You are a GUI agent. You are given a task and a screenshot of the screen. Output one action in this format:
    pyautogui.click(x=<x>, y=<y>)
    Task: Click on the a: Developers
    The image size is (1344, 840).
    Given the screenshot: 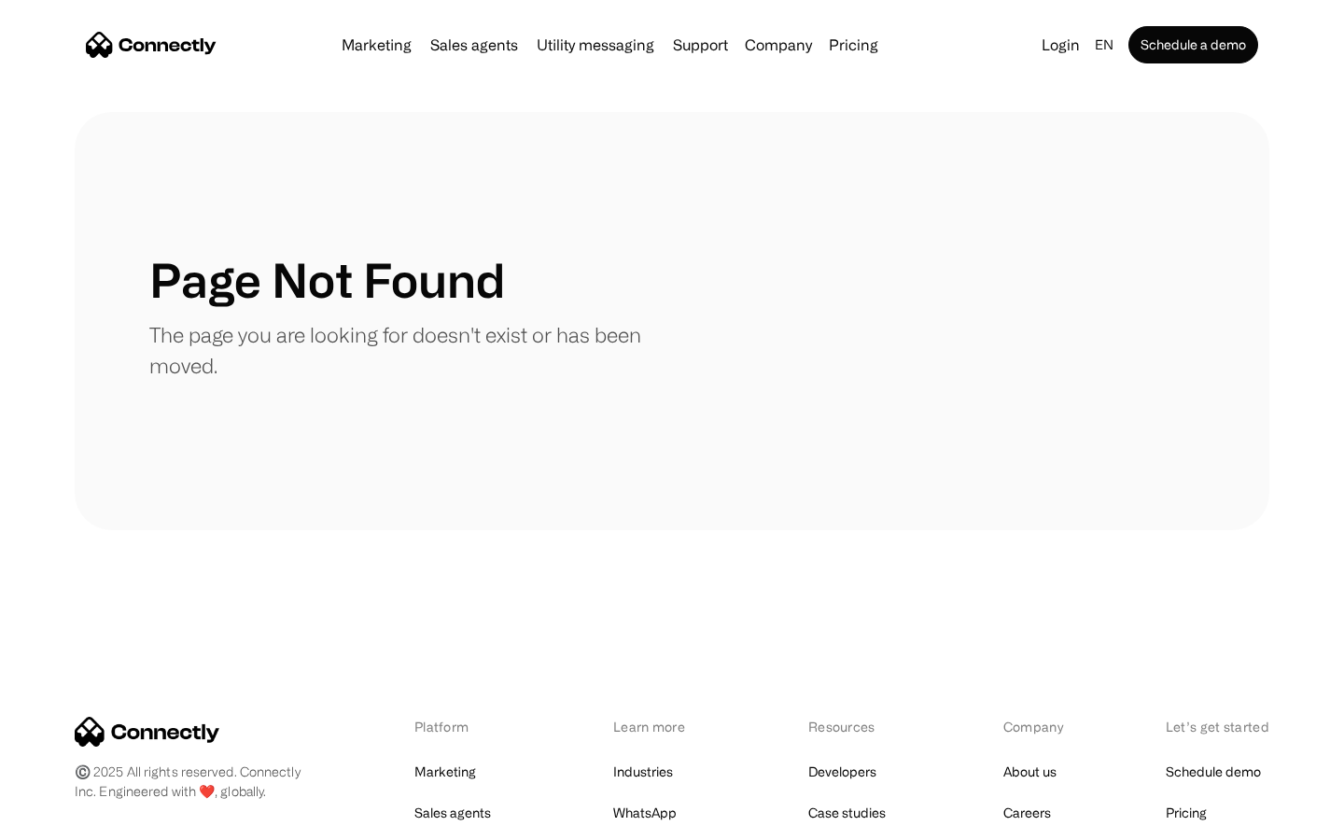 What is the action you would take?
    pyautogui.click(x=842, y=772)
    